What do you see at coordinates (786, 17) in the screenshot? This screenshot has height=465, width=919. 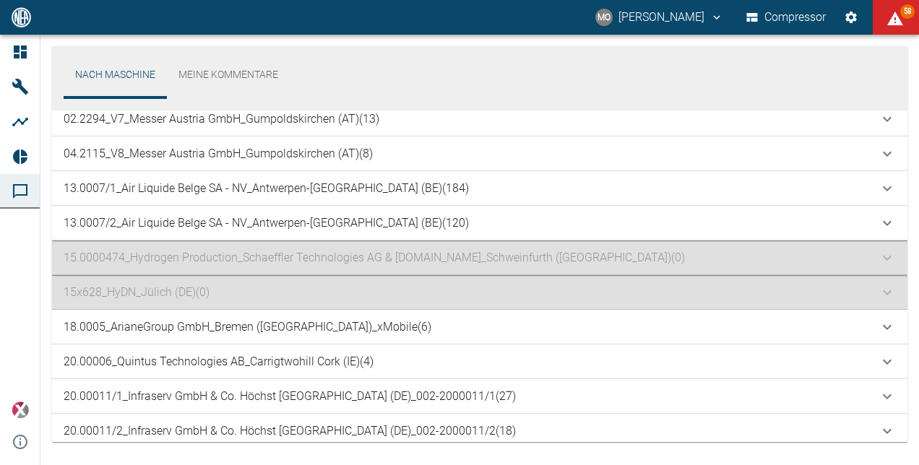 I see `button: Compressor` at bounding box center [786, 17].